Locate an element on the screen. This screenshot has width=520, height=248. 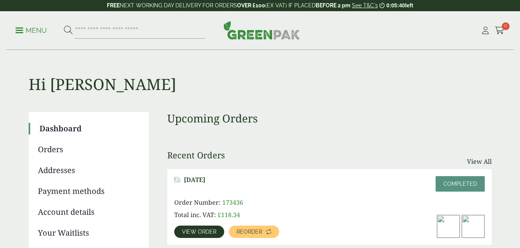
bdi: 118.34 is located at coordinates (229, 215).